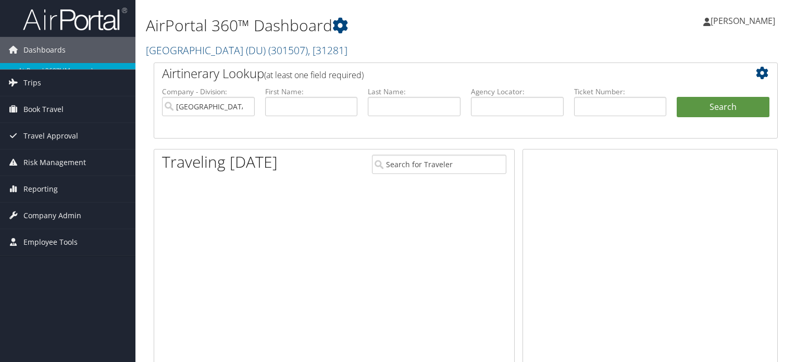 The width and height of the screenshot is (796, 362). Describe the element at coordinates (32, 83) in the screenshot. I see `span: Trips` at that location.